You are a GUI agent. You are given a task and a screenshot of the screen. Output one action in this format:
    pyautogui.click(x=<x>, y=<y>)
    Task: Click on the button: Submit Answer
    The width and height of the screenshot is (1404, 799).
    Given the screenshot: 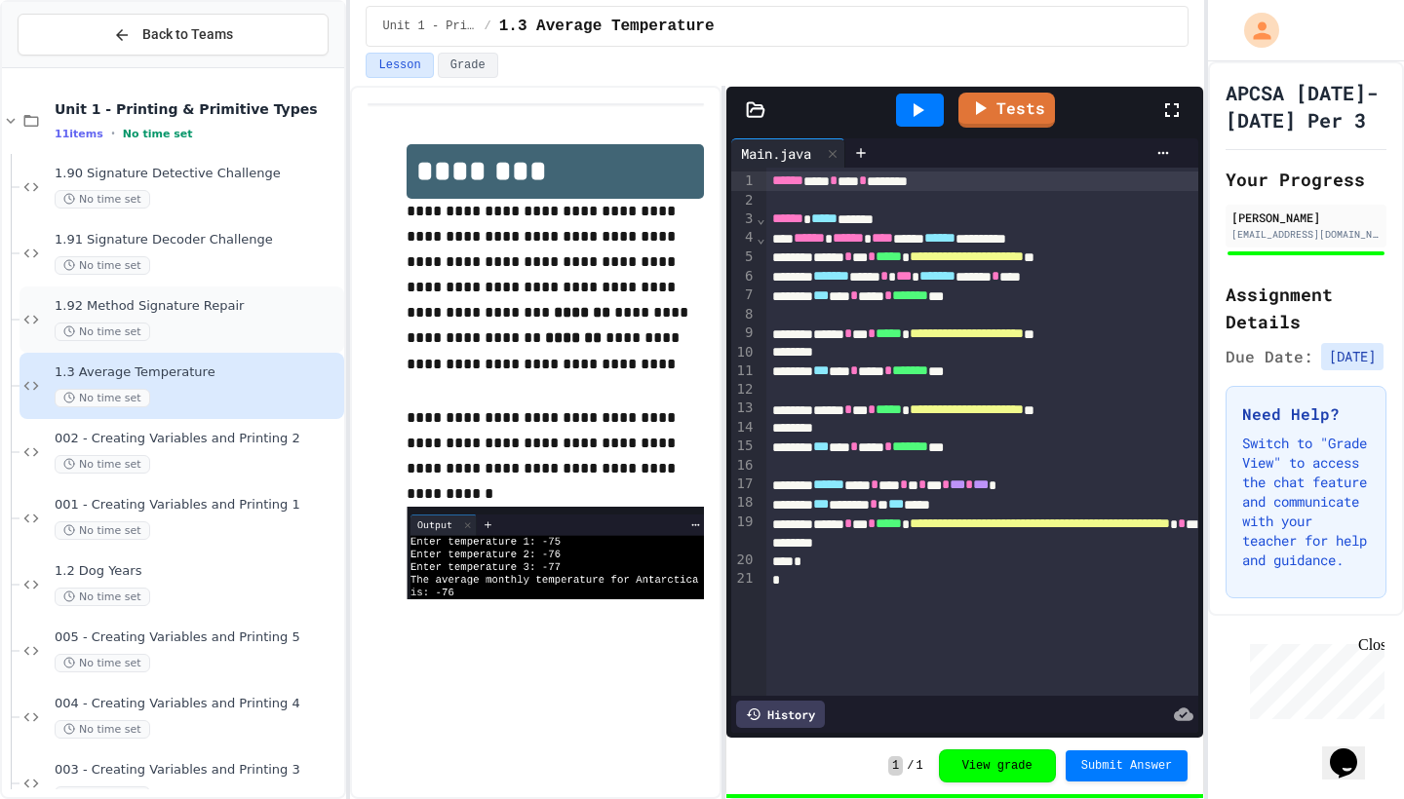 What is the action you would take?
    pyautogui.click(x=1127, y=766)
    